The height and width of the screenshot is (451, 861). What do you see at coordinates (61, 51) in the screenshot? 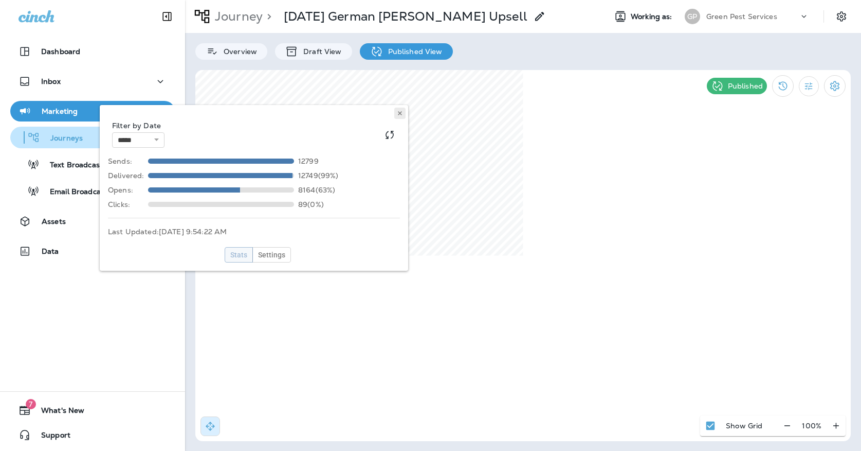
I see `p: Dashboard` at bounding box center [61, 51].